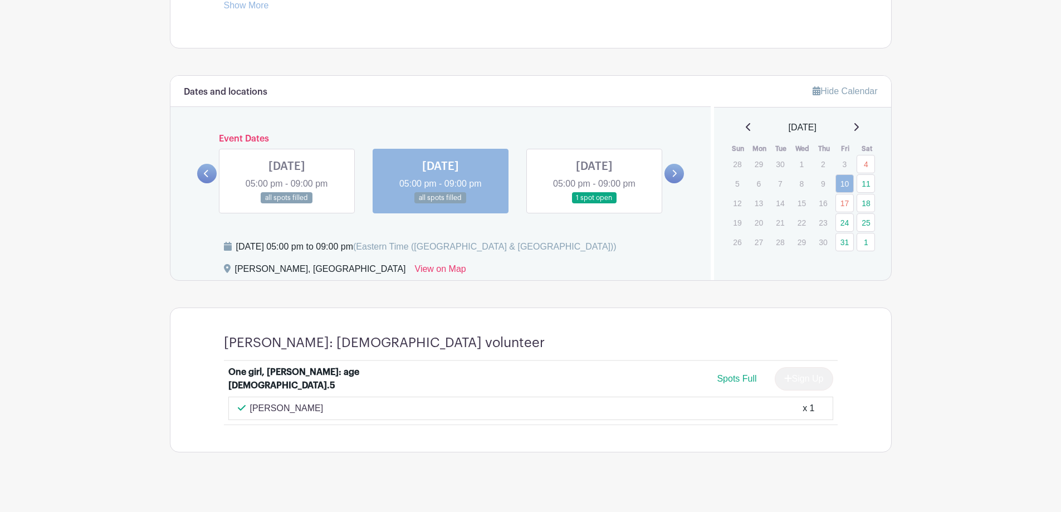 This screenshot has width=1061, height=512. Describe the element at coordinates (822, 203) in the screenshot. I see `p: 16` at that location.